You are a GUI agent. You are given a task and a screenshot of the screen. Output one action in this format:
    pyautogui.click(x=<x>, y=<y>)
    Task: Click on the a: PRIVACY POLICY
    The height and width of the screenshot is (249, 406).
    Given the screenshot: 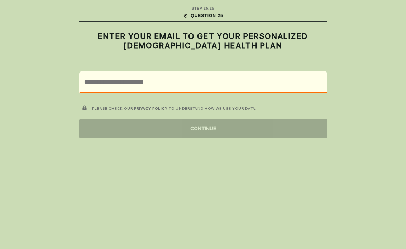 What is the action you would take?
    pyautogui.click(x=151, y=108)
    